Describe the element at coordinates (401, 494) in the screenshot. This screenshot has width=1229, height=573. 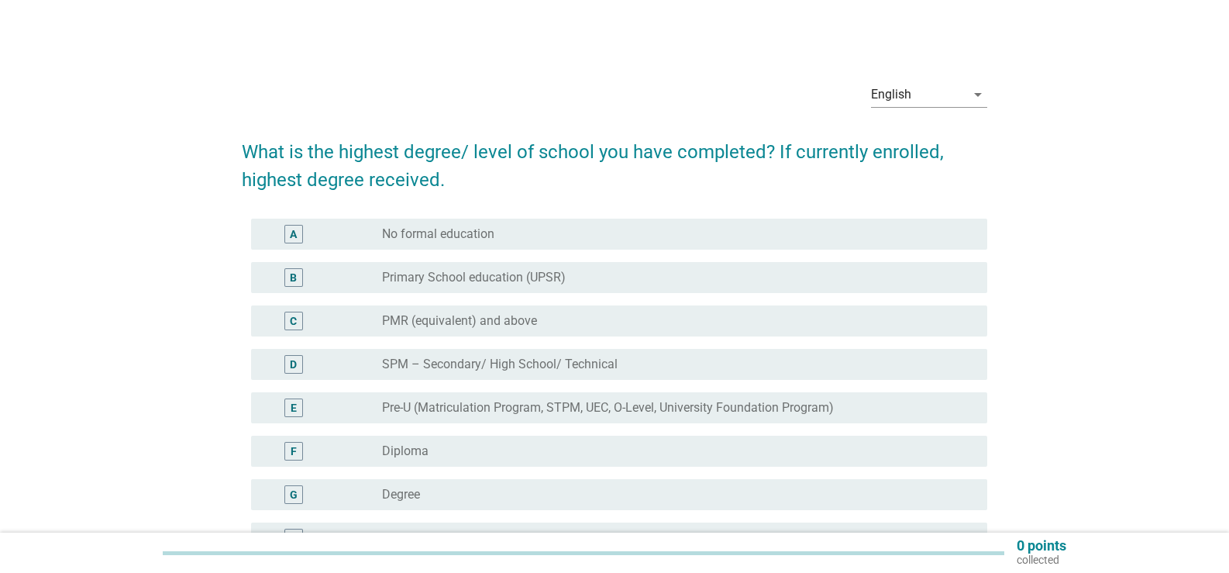
I see `label: Degree` at that location.